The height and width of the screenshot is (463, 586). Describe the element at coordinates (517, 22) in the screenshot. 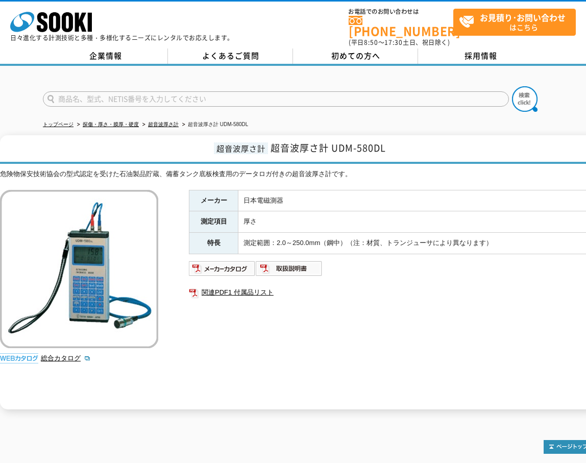

I see `span: はこちら` at that location.